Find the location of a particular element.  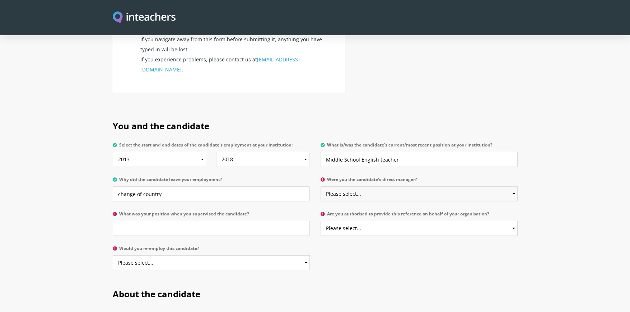

span: About the candidate is located at coordinates (156, 294).